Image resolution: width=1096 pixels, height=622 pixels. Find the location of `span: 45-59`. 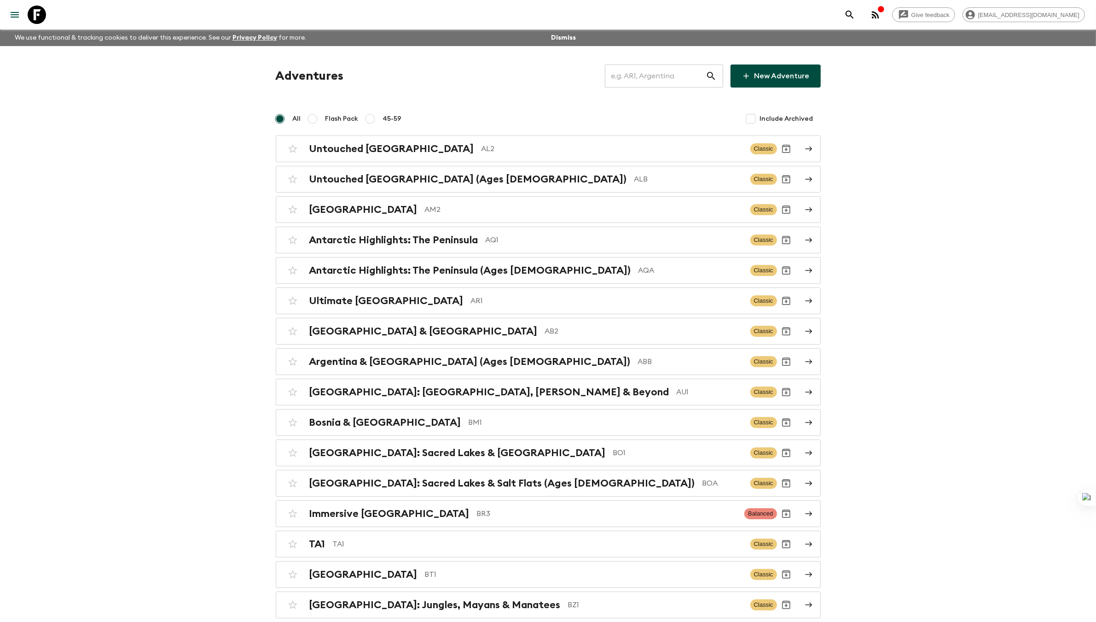

span: 45-59 is located at coordinates (392, 119).